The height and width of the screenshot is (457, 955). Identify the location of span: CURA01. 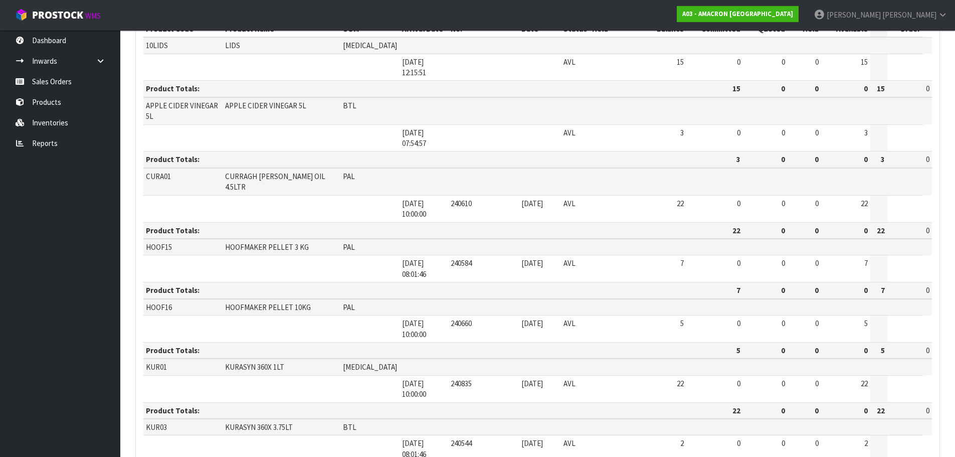
(158, 176).